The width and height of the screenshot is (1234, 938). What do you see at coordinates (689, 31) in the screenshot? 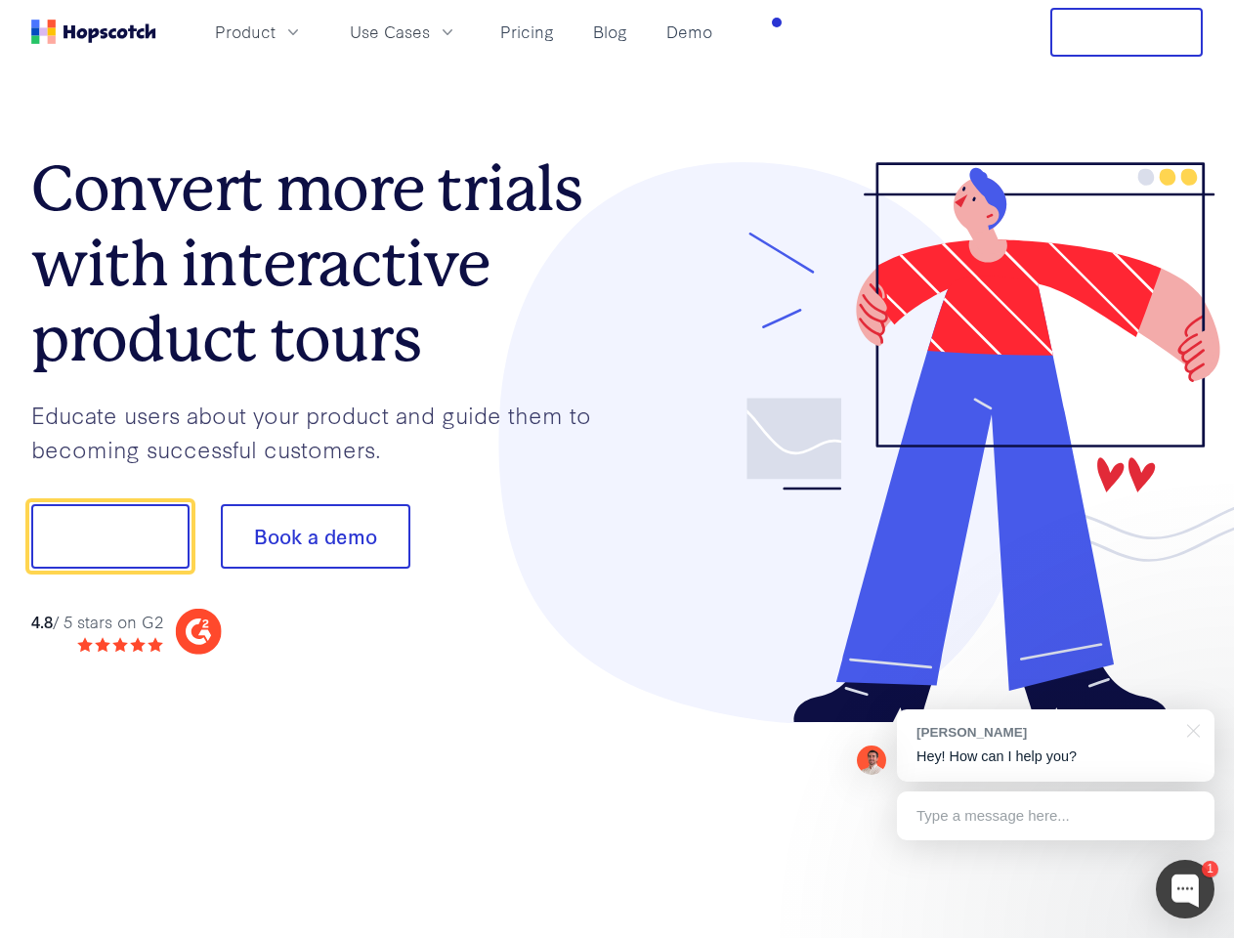
I see `a: Demo` at bounding box center [689, 31].